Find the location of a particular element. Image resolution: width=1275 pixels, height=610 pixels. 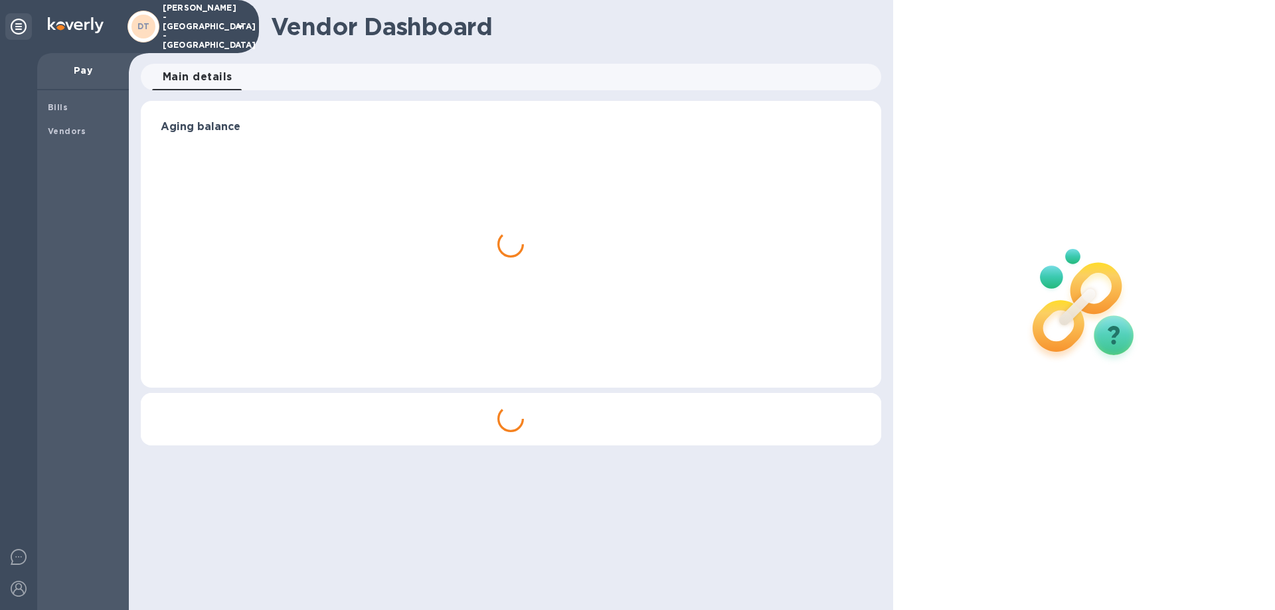

h1: Vendor Dashboard is located at coordinates (571, 27).